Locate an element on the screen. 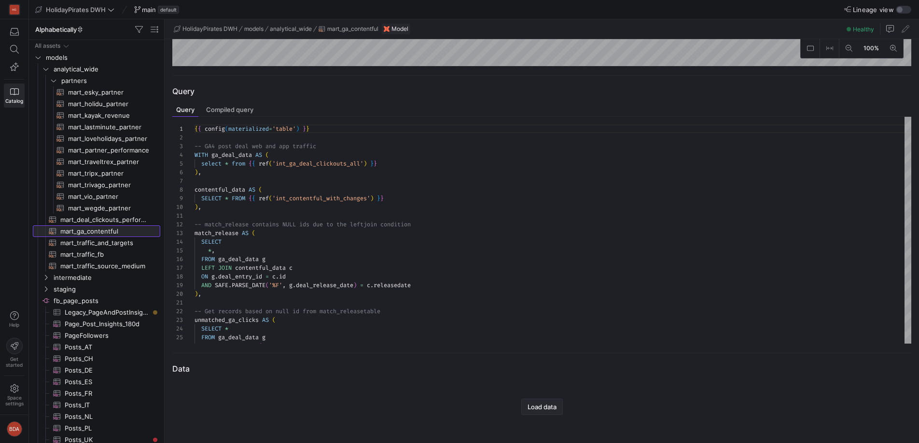 This screenshot has width=919, height=443. span: PageFollowers​​​​​​​​​ is located at coordinates (107, 335).